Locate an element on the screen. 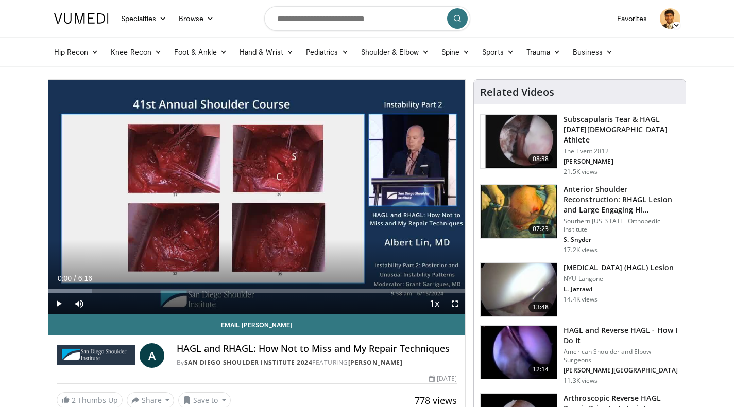 This screenshot has width=734, height=407. img: VuMedi Logo is located at coordinates (81, 19).